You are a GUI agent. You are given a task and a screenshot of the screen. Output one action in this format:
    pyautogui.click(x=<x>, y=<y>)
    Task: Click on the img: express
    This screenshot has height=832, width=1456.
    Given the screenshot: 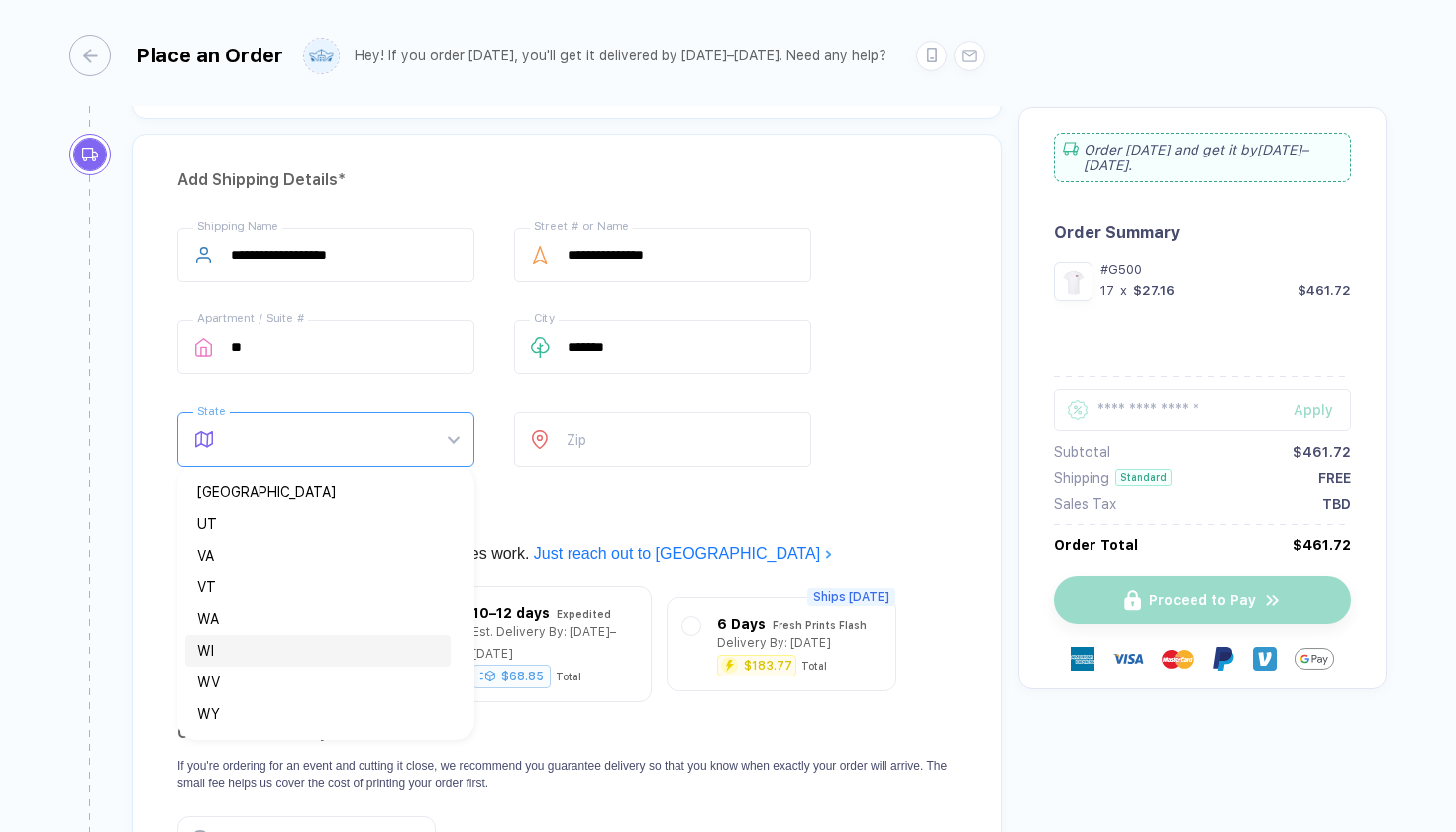 What is the action you would take?
    pyautogui.click(x=1083, y=659)
    